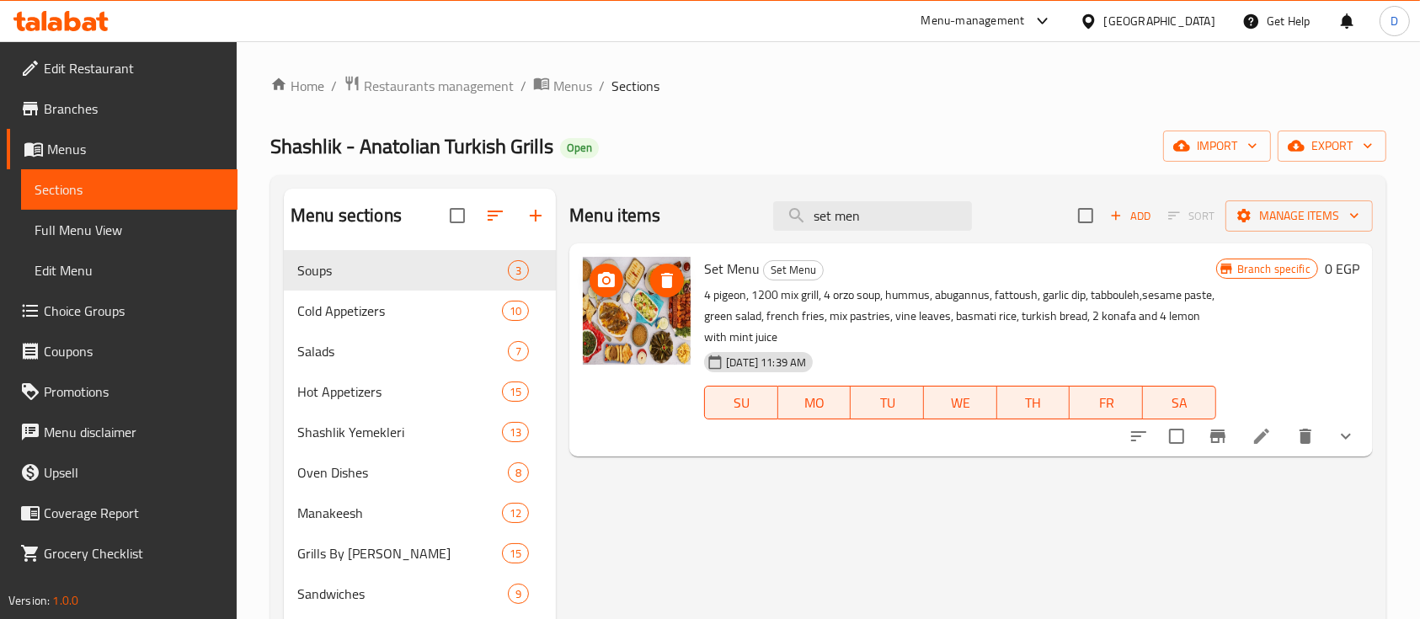 Image resolution: width=1420 pixels, height=619 pixels. I want to click on span: Add, so click(1131, 216).